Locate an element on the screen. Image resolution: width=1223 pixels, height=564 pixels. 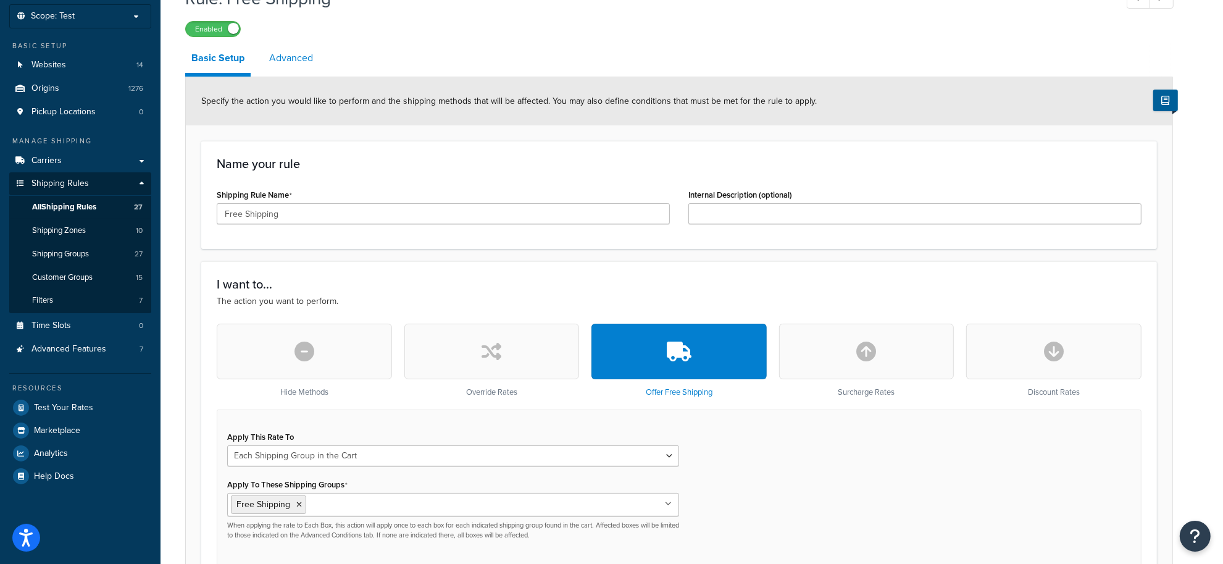
span: 1276 is located at coordinates (136, 88).